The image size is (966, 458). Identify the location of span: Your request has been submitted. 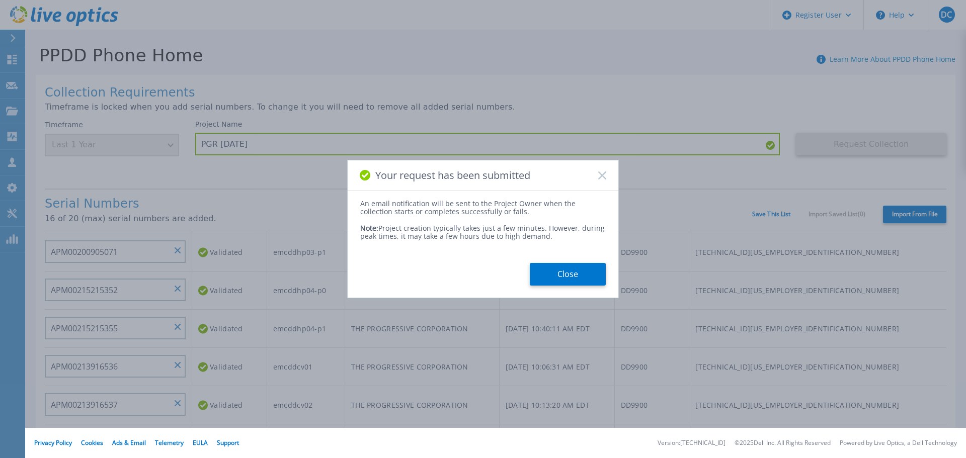
(453, 175).